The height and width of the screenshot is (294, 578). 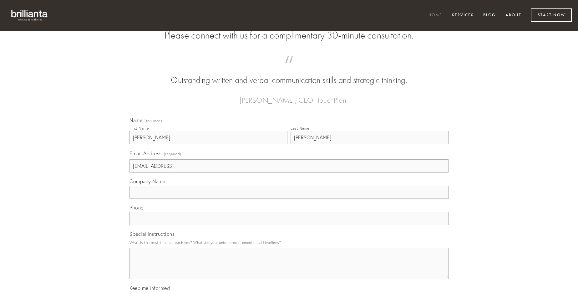 I want to click on a: Start Now, so click(x=551, y=15).